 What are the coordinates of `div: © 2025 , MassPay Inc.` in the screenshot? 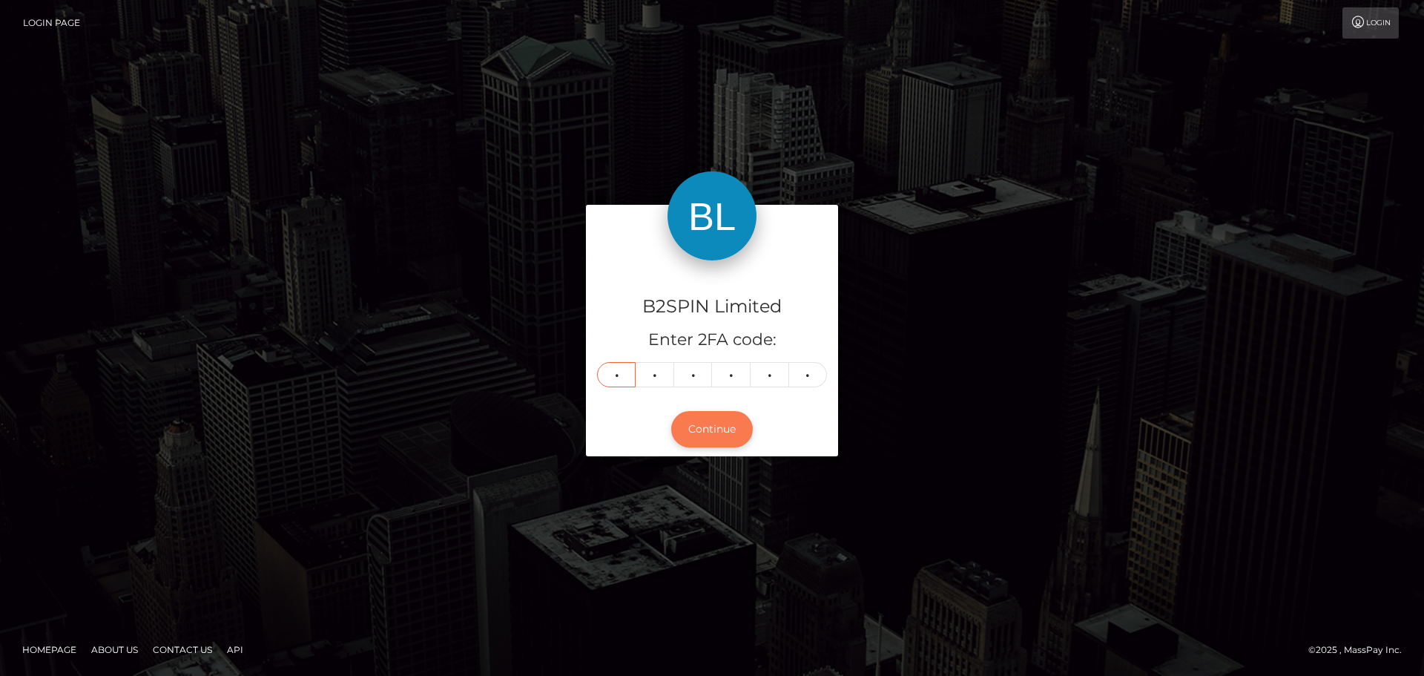 It's located at (1360, 650).